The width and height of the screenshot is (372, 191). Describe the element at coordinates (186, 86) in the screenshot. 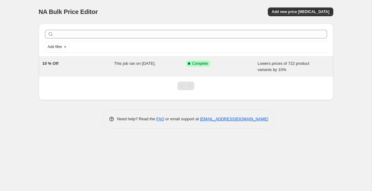

I see `nav: Pagination` at that location.